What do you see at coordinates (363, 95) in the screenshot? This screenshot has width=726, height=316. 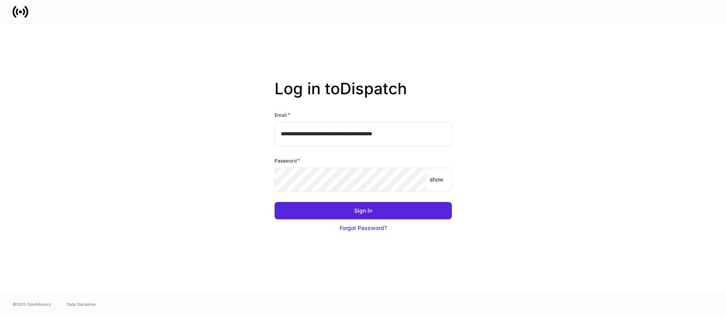 I see `h2: Log in to Dispatch` at bounding box center [363, 95].